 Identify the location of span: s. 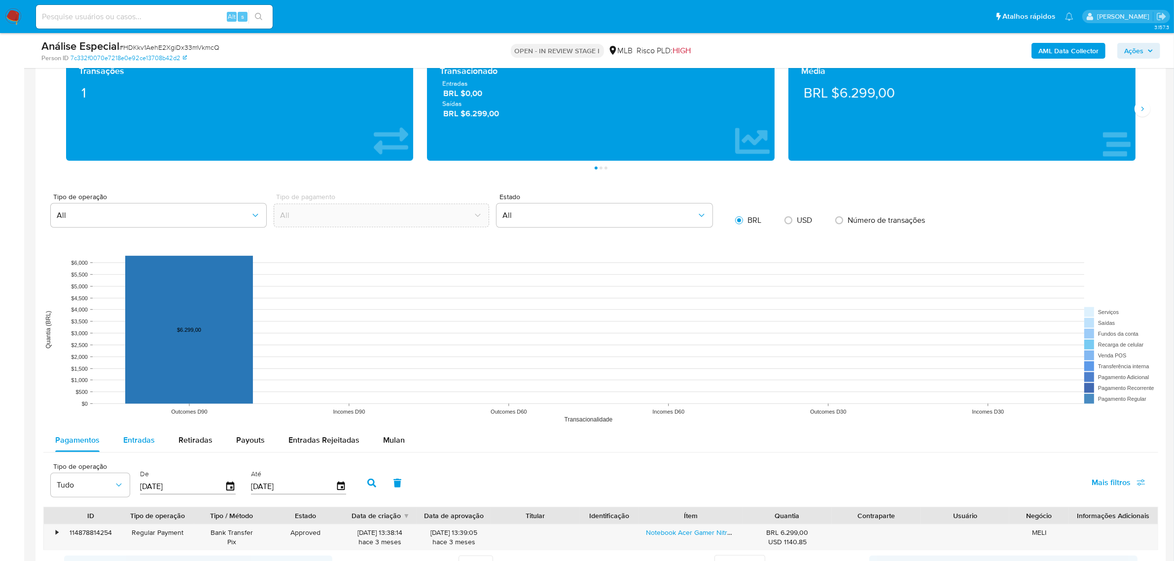
(242, 16).